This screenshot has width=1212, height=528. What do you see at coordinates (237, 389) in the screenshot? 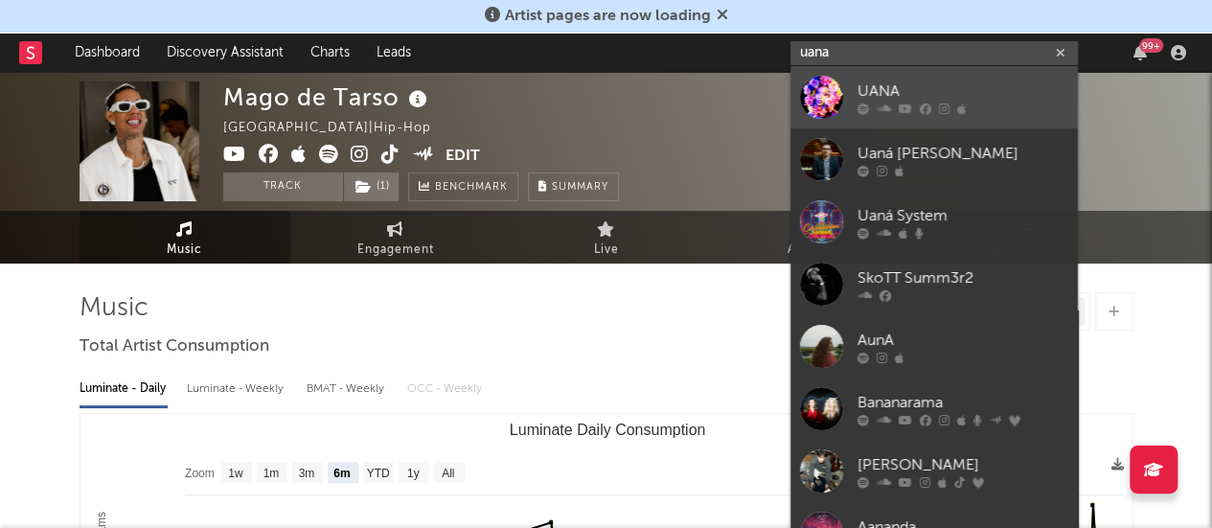
I see `div: Luminate - Weekly` at bounding box center [237, 389].